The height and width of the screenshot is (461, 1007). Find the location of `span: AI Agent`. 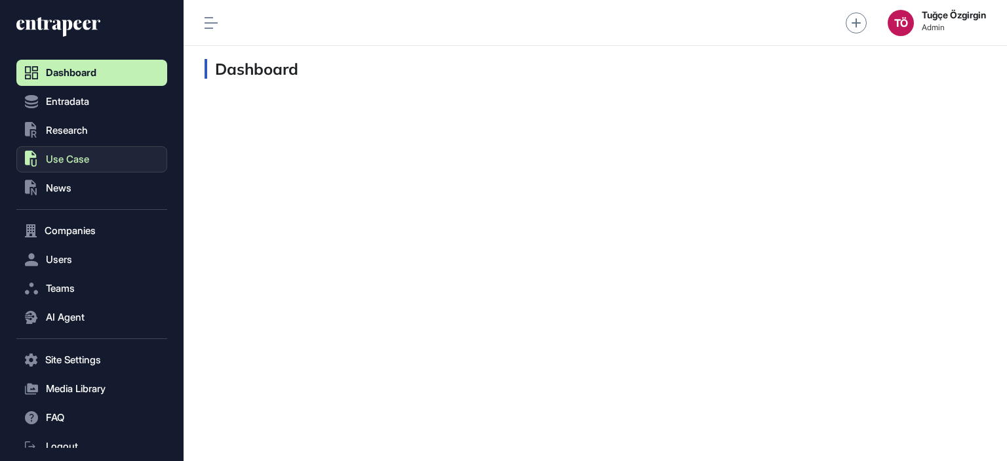

span: AI Agent is located at coordinates (65, 317).